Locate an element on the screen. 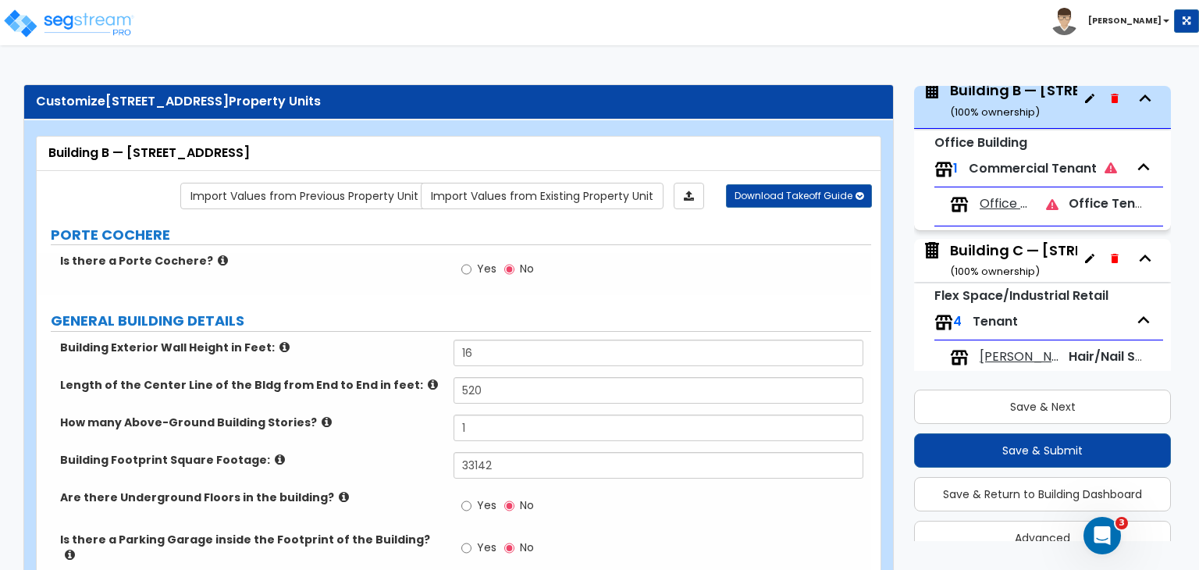 The width and height of the screenshot is (1199, 570). label: Length of the Center Line of the Bldg from End to End in feet: is located at coordinates (250, 385).